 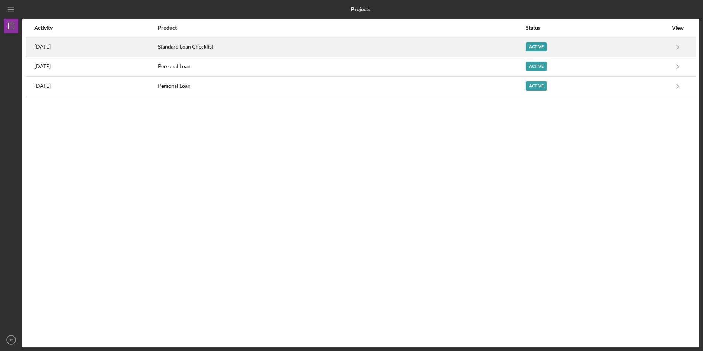 What do you see at coordinates (361, 9) in the screenshot?
I see `b: Projects` at bounding box center [361, 9].